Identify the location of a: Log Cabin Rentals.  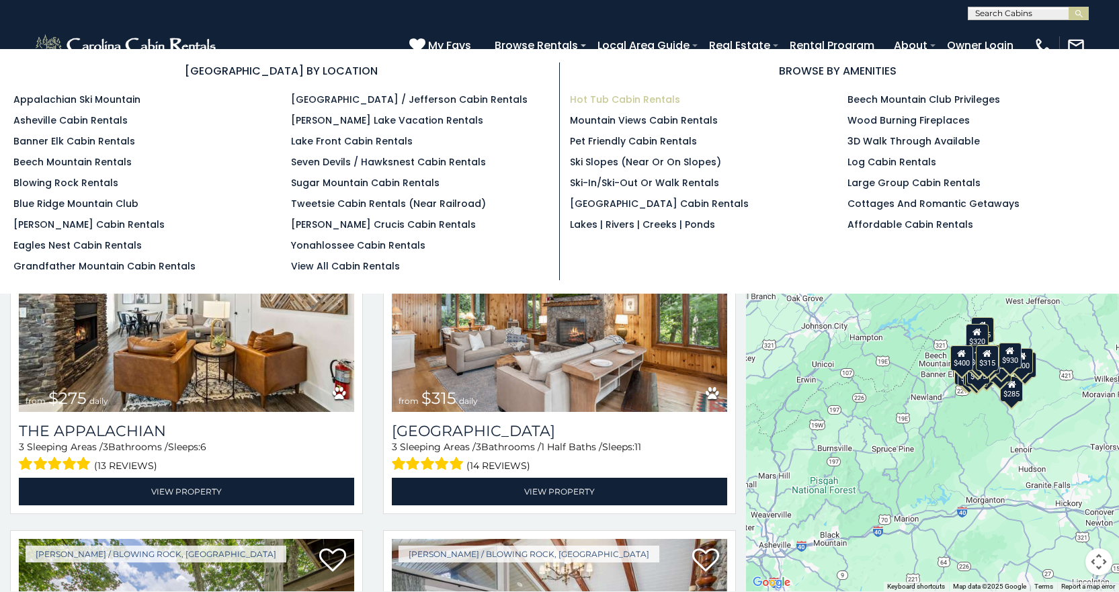
(892, 162).